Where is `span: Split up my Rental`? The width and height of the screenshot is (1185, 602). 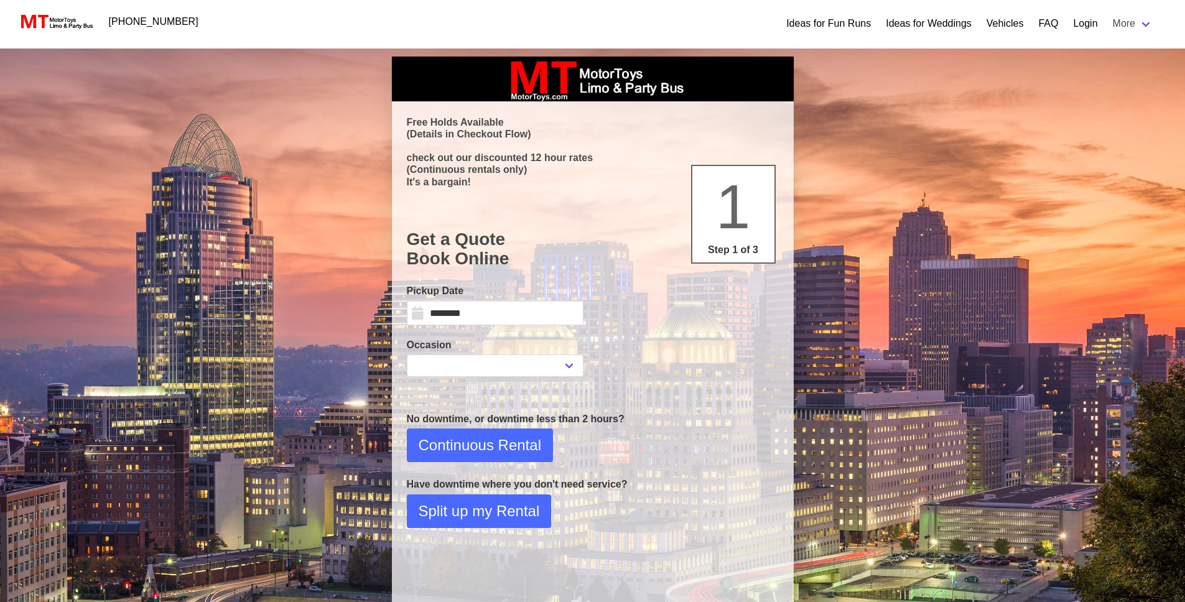
span: Split up my Rental is located at coordinates (479, 511).